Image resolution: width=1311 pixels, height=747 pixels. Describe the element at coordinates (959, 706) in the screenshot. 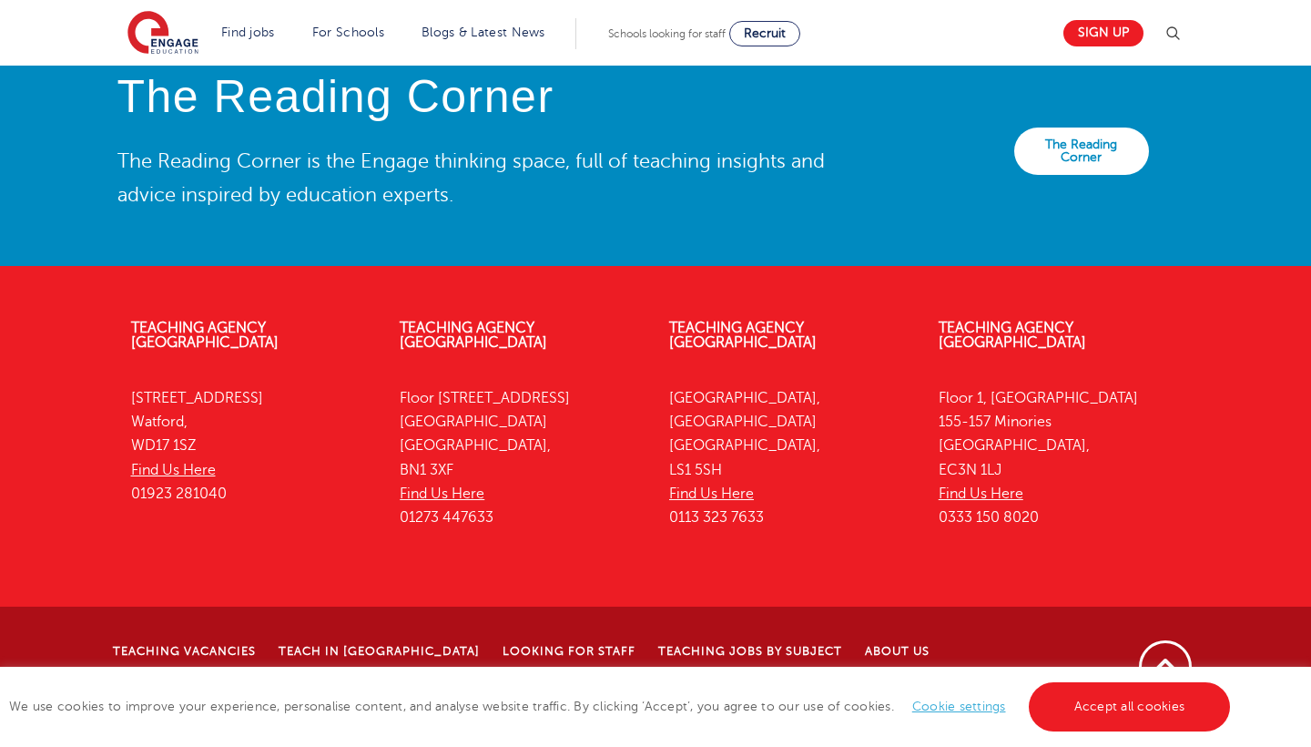

I see `a: Cookie settings` at that location.